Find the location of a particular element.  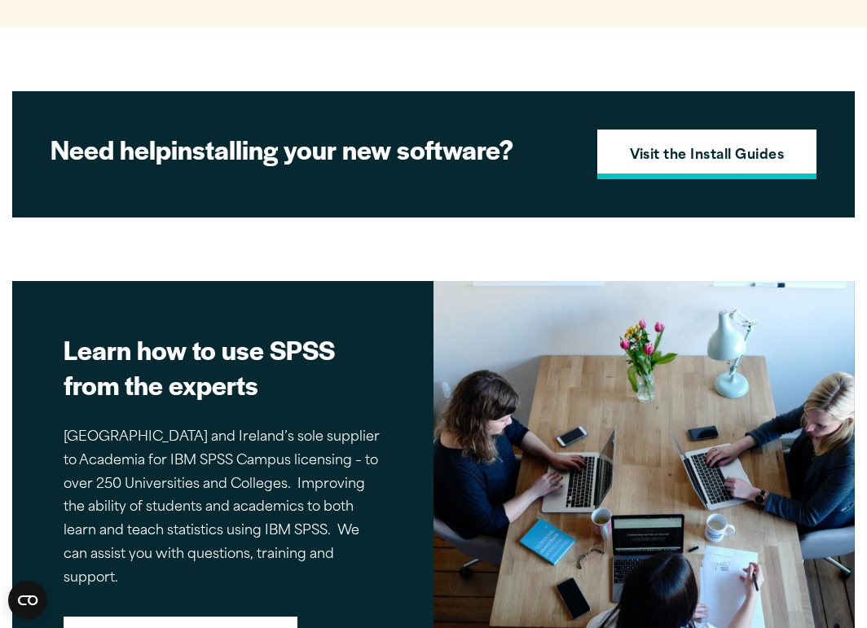

h2: Learn how to use SPSS from the experts is located at coordinates (222, 366).